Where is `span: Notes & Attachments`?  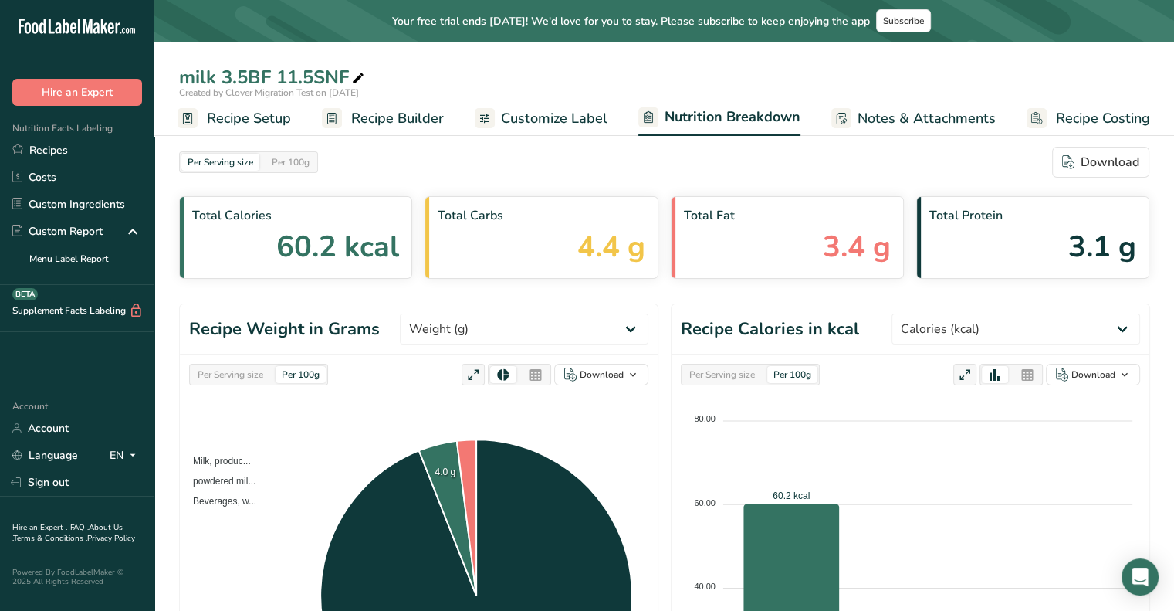 span: Notes & Attachments is located at coordinates (927, 118).